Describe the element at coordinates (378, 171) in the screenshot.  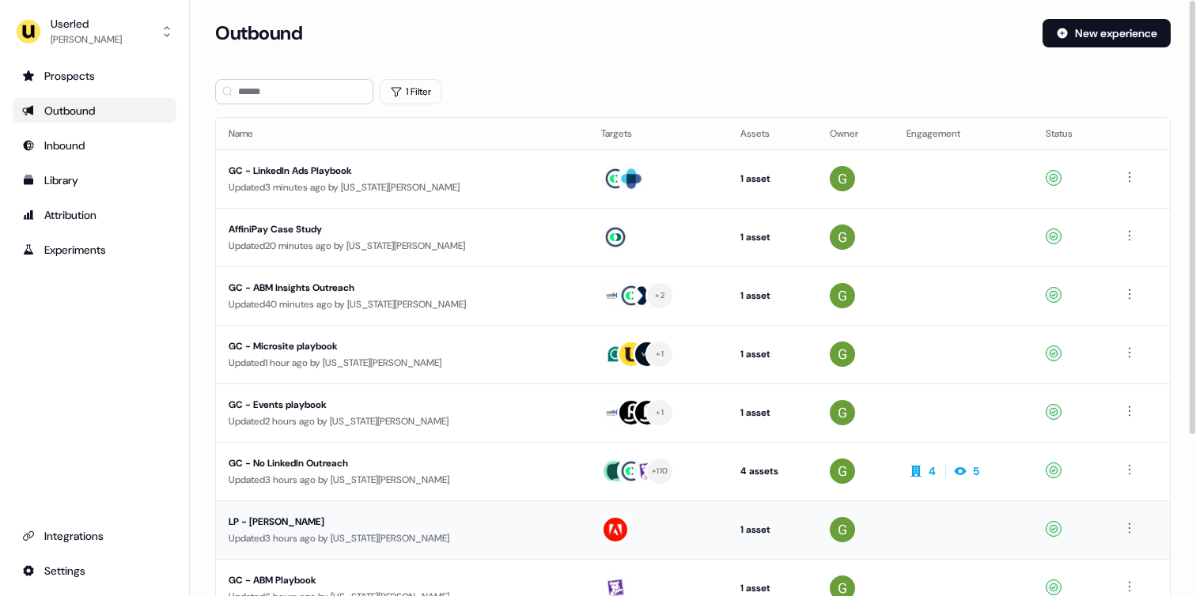
I see `div: GC - LinkedIn Ads Playbook` at that location.